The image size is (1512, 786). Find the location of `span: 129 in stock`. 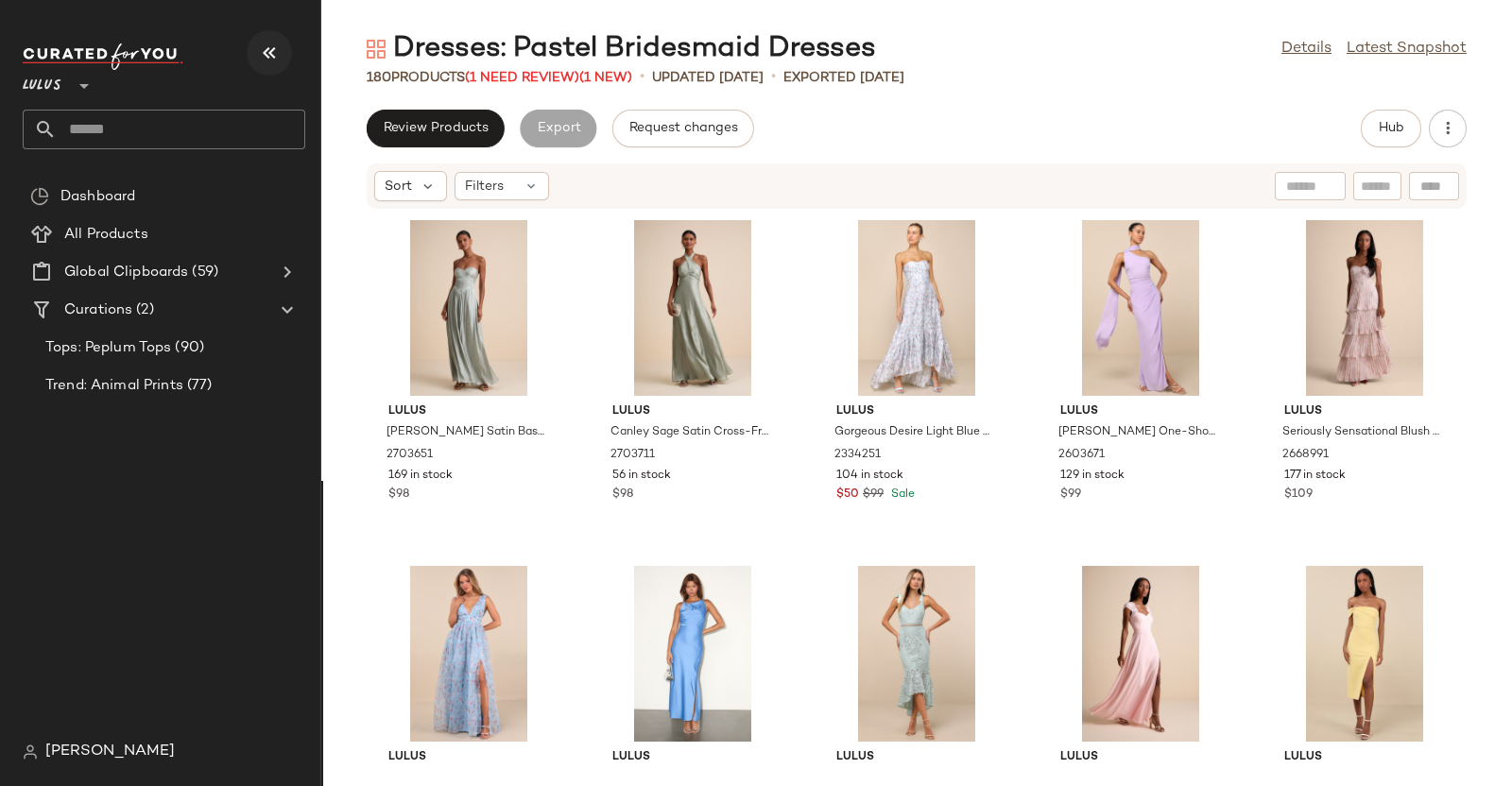

span: 129 in stock is located at coordinates (1092, 476).